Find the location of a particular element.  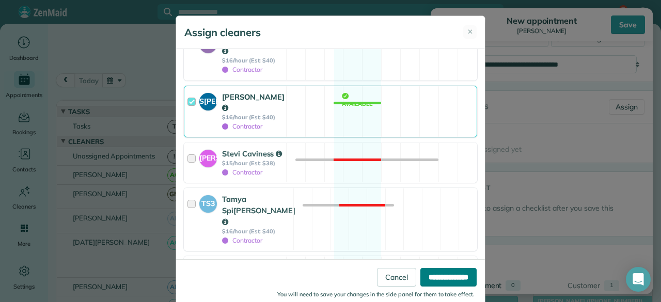

div: Open Intercom Messenger is located at coordinates (639, 280).